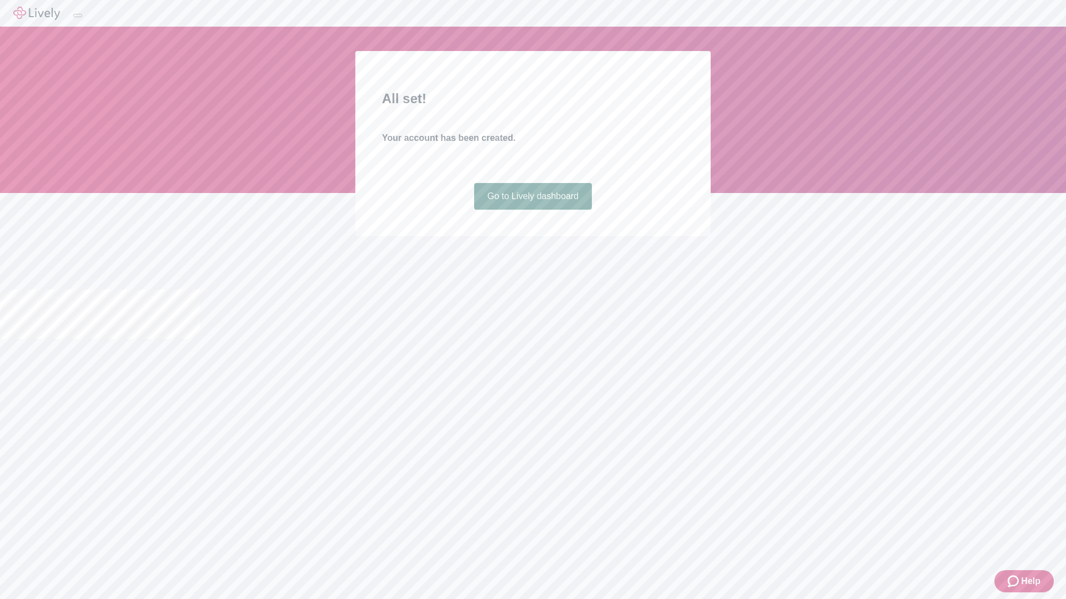 This screenshot has width=1066, height=599. What do you see at coordinates (1014, 582) in the screenshot?
I see `svg: Zendesk support icon` at bounding box center [1014, 582].